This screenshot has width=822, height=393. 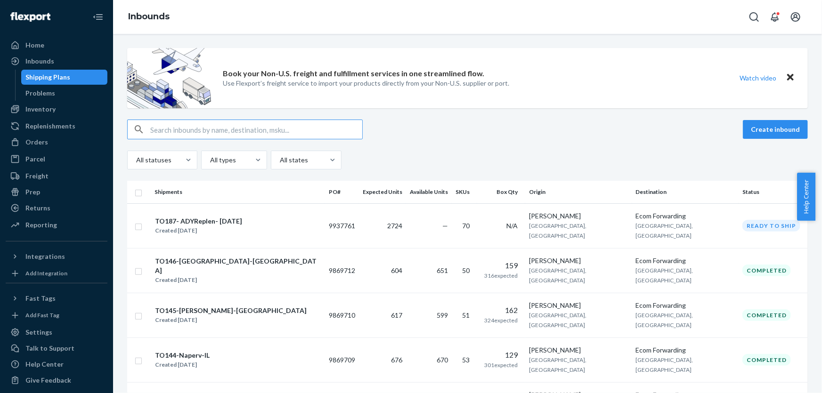 I want to click on span: 599, so click(x=442, y=315).